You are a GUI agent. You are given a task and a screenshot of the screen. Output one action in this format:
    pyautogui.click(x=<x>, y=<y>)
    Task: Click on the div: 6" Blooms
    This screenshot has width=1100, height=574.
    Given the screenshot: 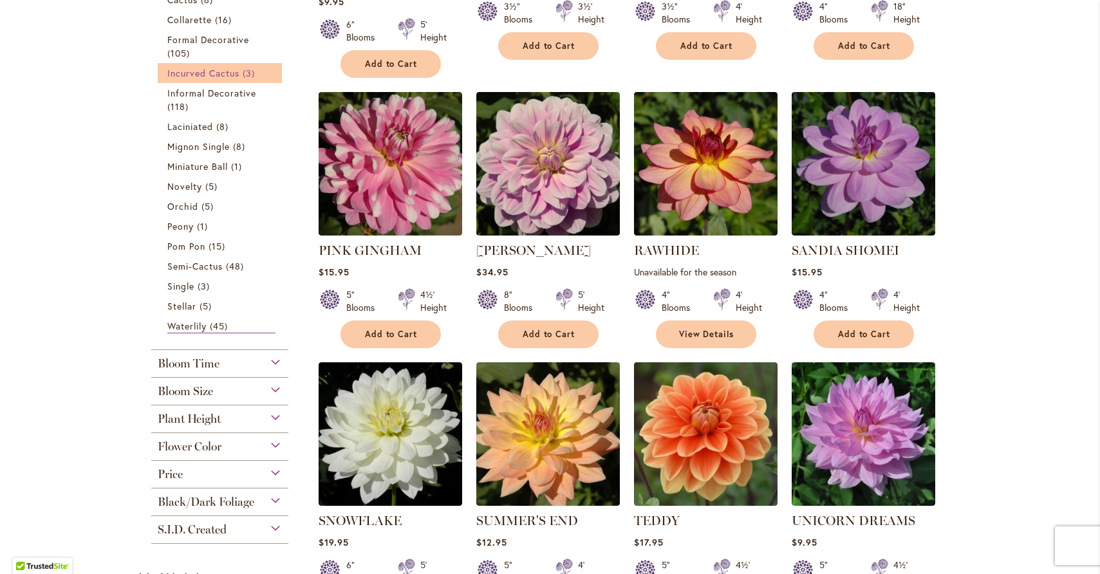 What is the action you would take?
    pyautogui.click(x=364, y=31)
    